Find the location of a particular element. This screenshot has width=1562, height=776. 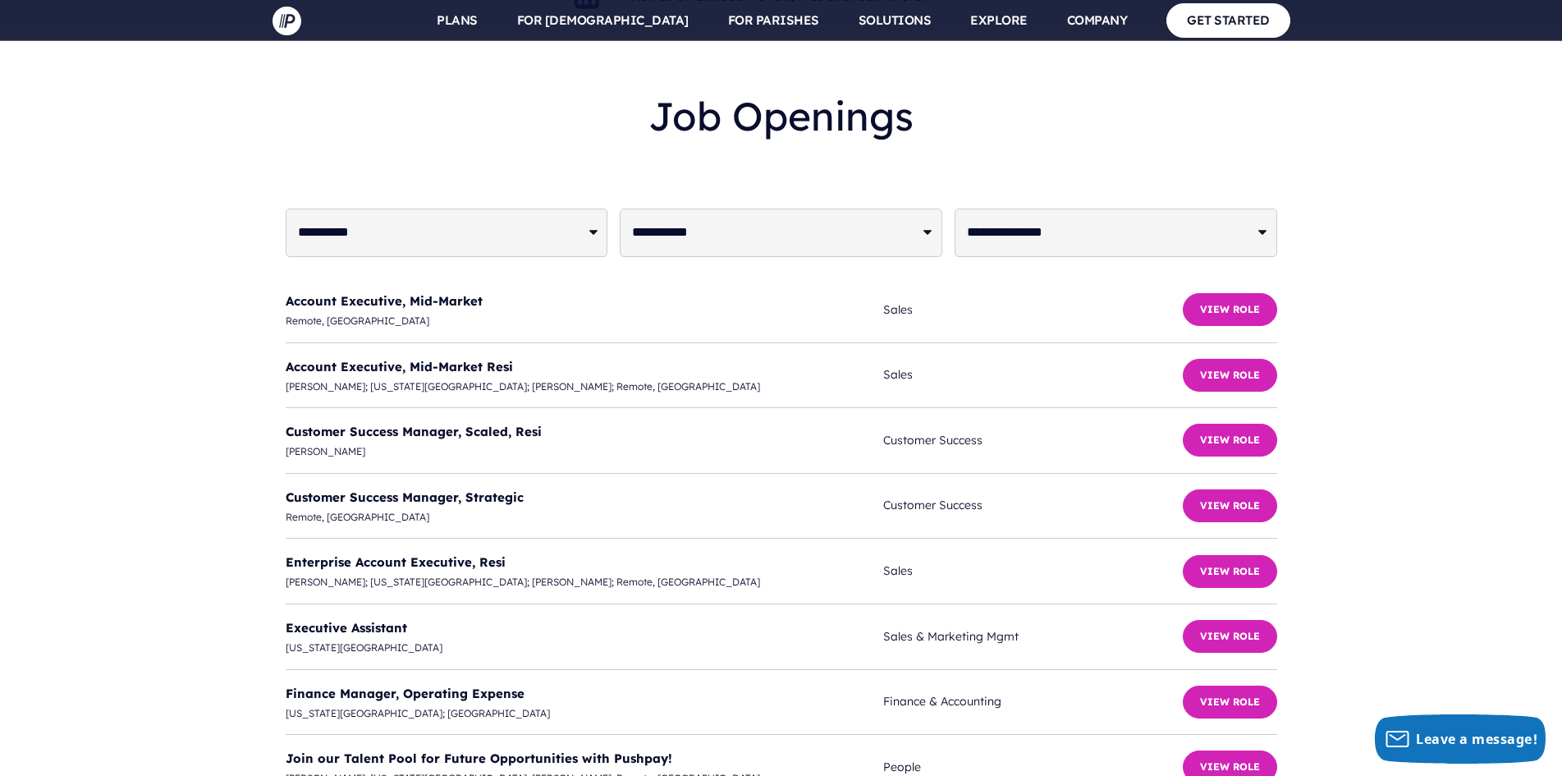

a: GET STARTED is located at coordinates (1228, 20).